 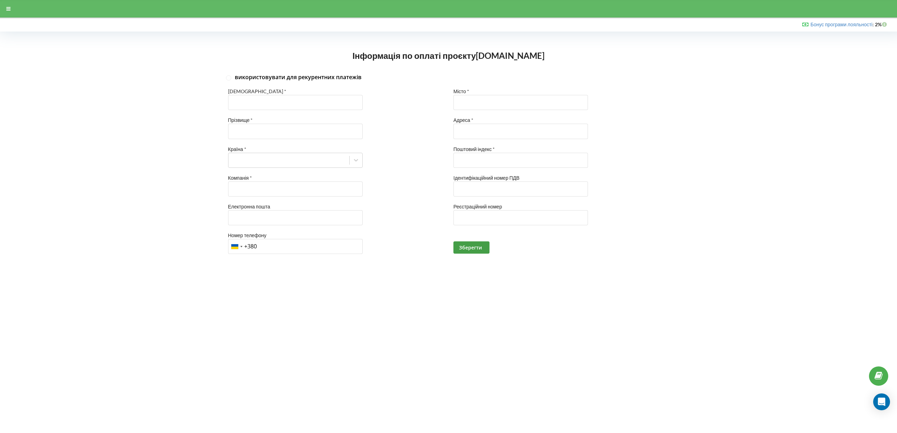 I want to click on span: Країна *, so click(x=237, y=149).